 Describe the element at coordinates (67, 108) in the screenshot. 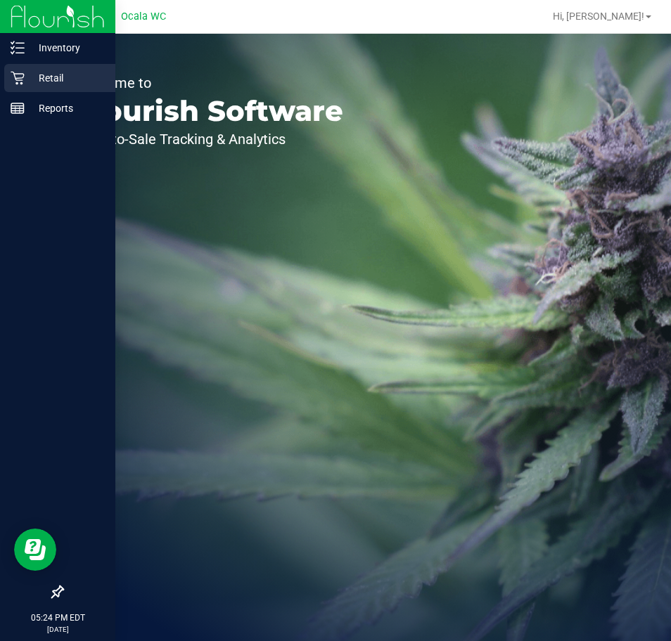

I see `p: Reports` at that location.